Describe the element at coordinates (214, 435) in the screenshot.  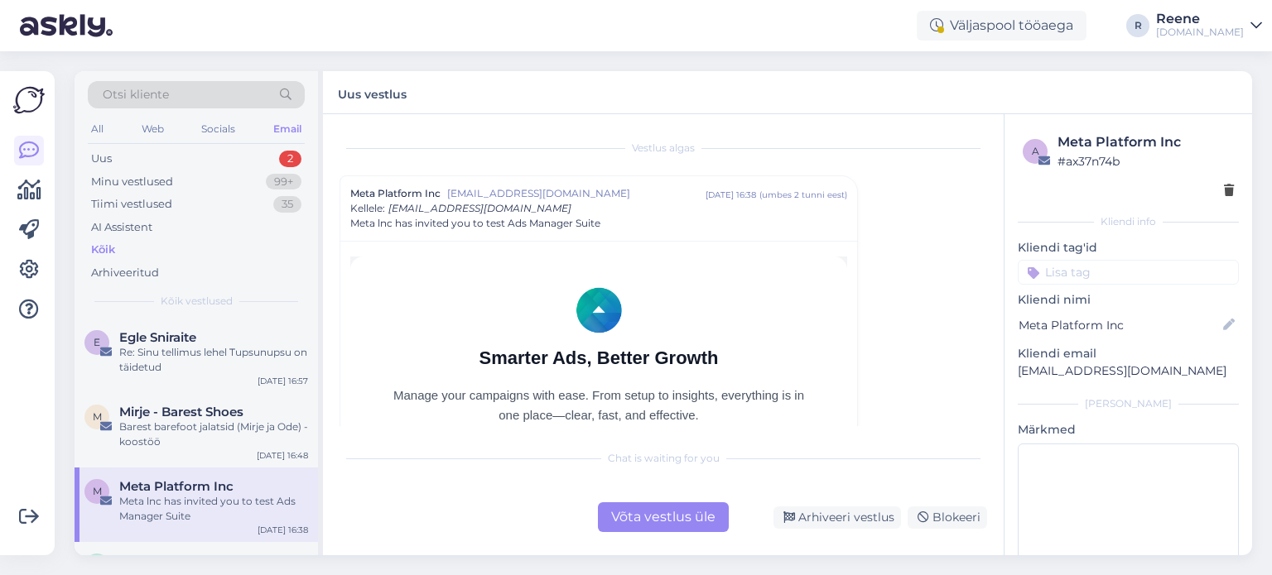
I see `div: Barest barefoot jalatsid (Mirje ja Ode) - koostöö` at that location.